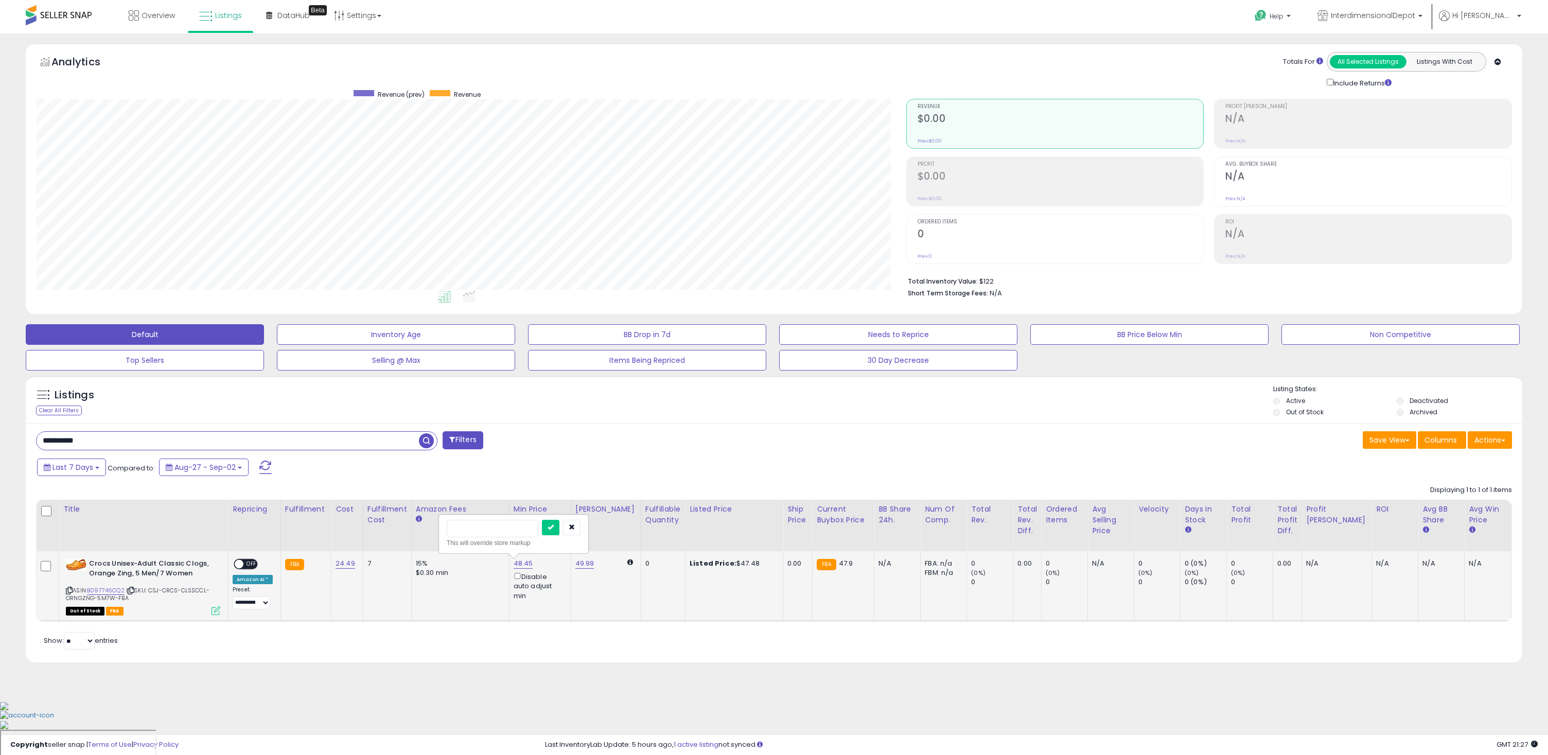 The image size is (1548, 755). Describe the element at coordinates (1206, 280) in the screenshot. I see `li: $122` at that location.